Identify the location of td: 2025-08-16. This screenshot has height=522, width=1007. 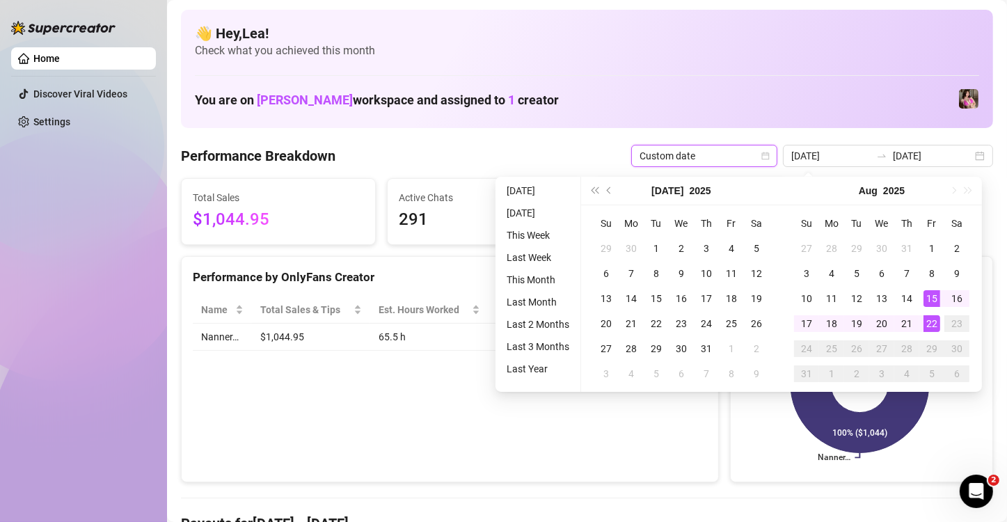
(957, 299).